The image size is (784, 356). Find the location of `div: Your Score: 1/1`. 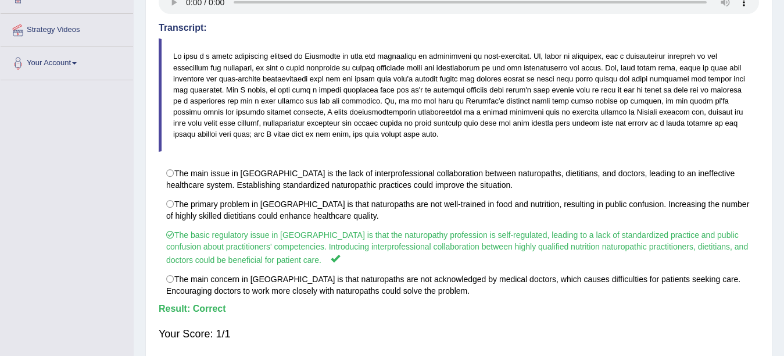

div: Your Score: 1/1 is located at coordinates (459, 334).